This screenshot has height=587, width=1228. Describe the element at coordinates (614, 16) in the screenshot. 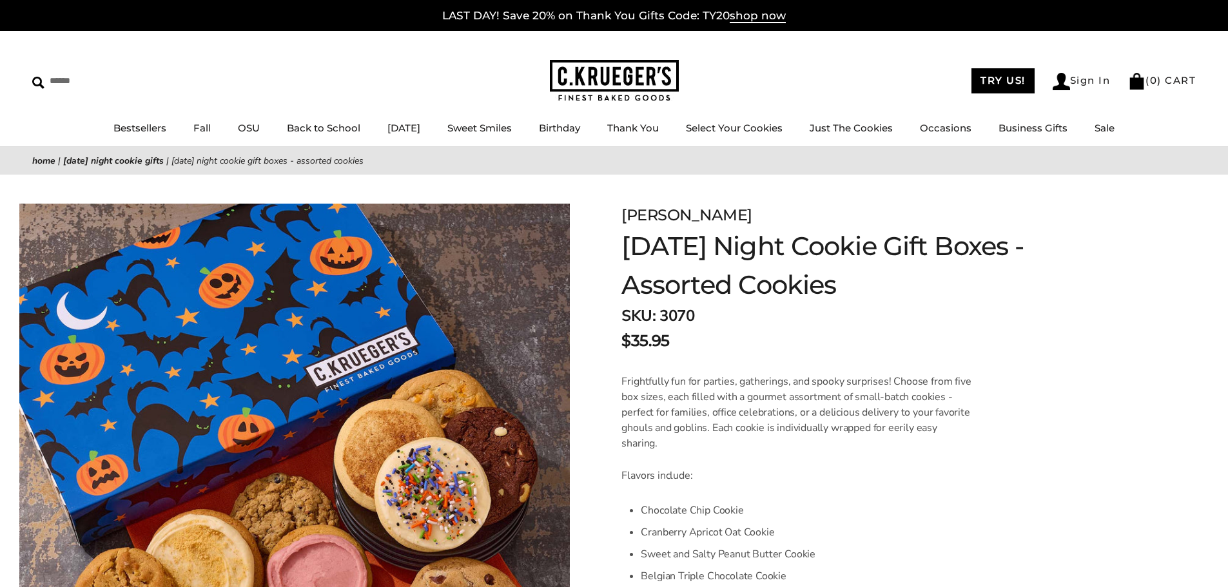

I see `a: LAST DAY! Save 20% on Thank You Gifts Code: TY20shop now` at that location.